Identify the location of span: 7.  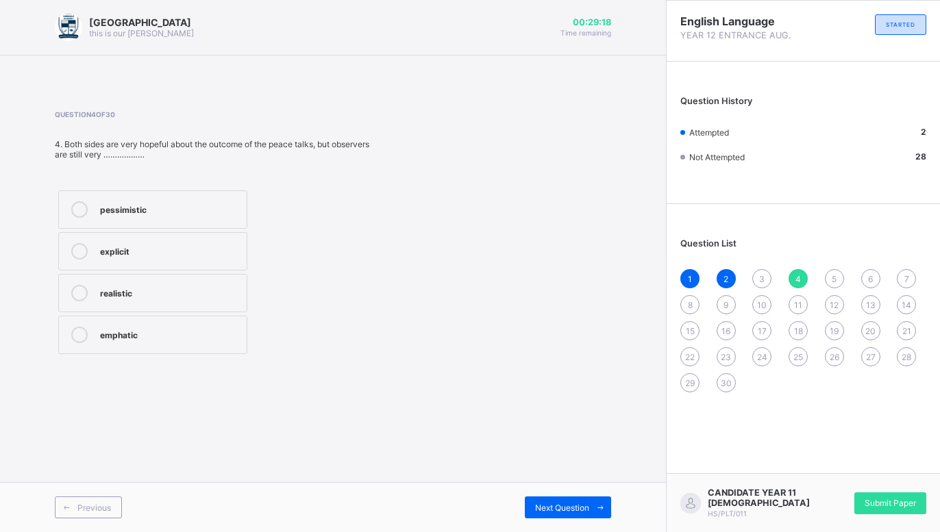
(906, 279).